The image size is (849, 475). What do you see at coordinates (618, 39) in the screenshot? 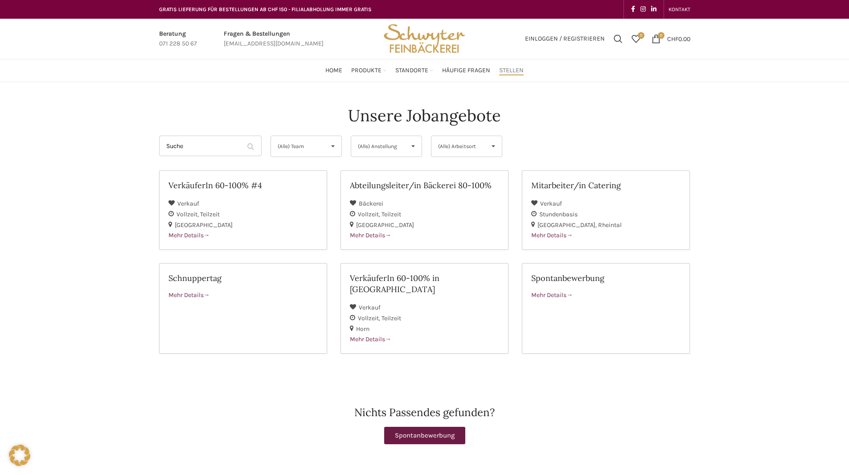
I see `a: Suchen` at bounding box center [618, 39].